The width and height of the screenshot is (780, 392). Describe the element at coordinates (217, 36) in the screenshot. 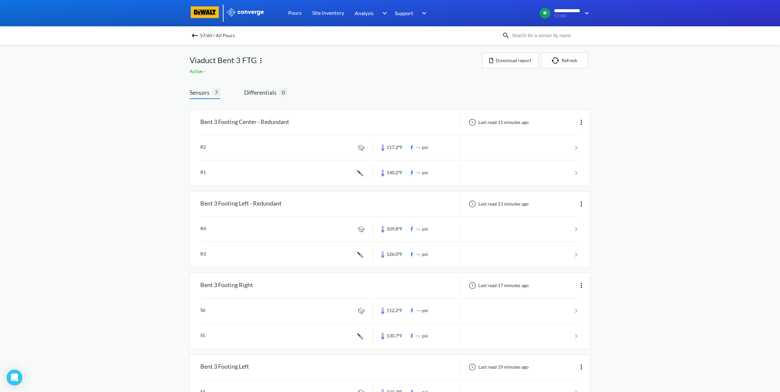

I see `span: 57/60 / All Pours` at that location.